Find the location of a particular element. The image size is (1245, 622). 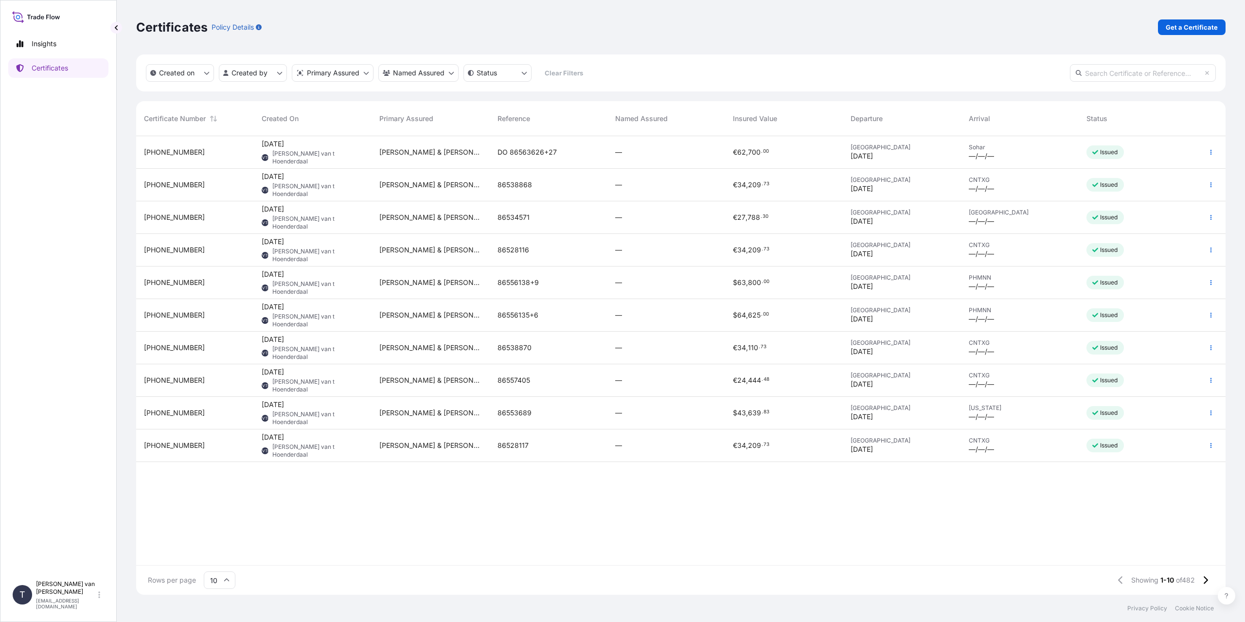

a: Get a Certificate is located at coordinates (1191, 27).